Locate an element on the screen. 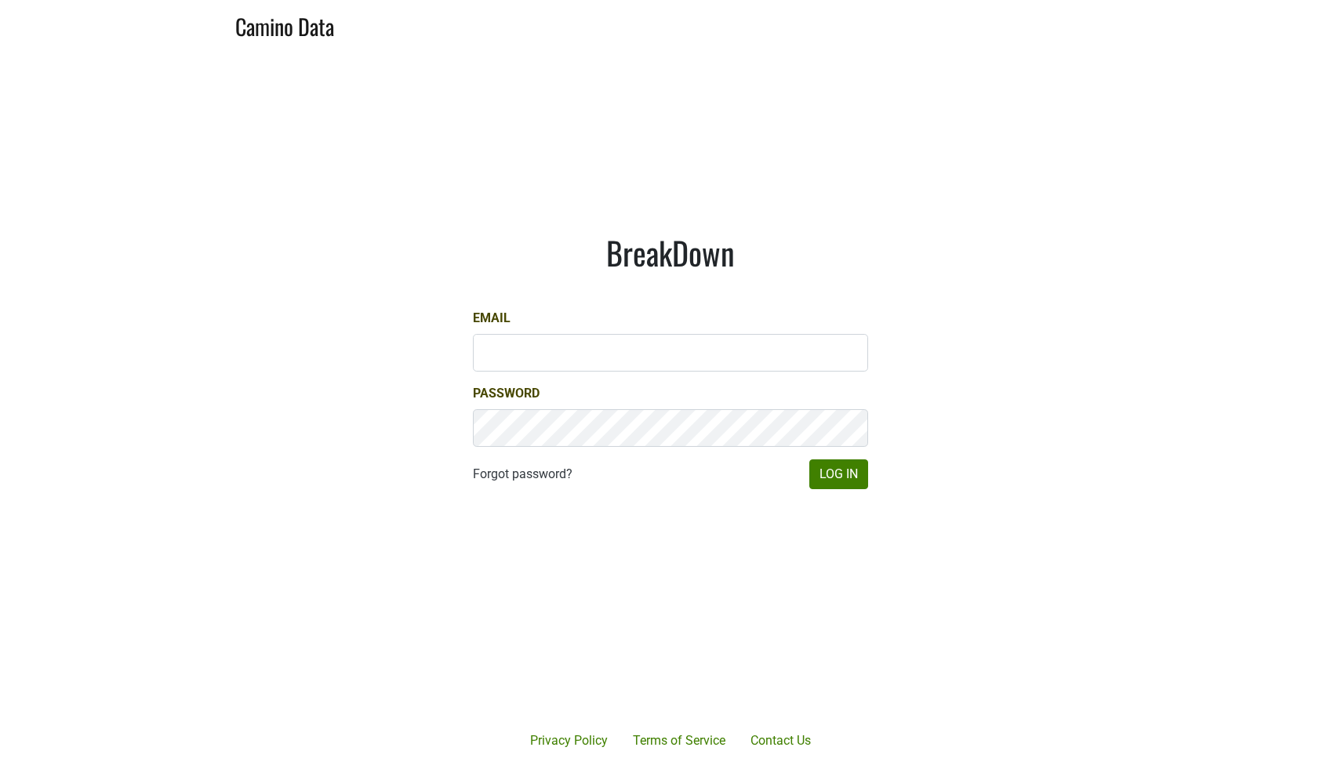 Image resolution: width=1341 pixels, height=769 pixels. label: Password is located at coordinates (506, 394).